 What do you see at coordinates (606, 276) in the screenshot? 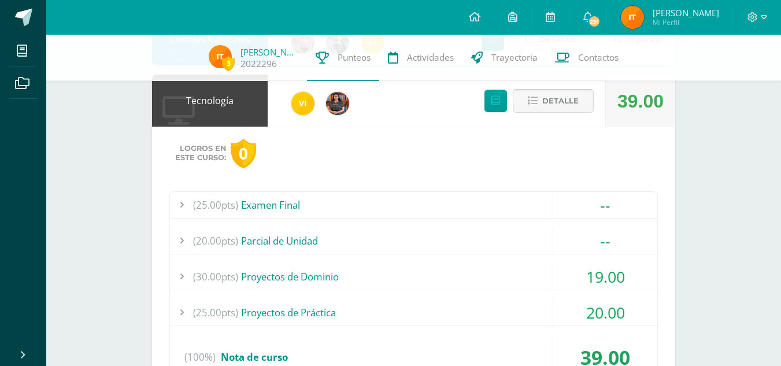
I see `div: 19.00` at bounding box center [606, 276].